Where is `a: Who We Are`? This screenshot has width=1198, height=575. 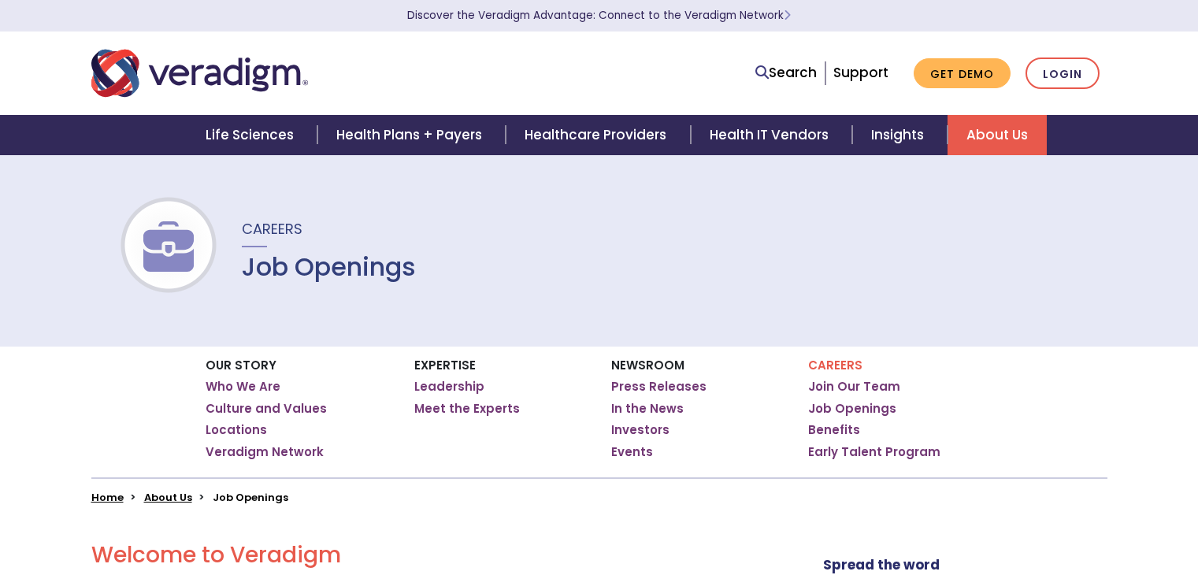
a: Who We Are is located at coordinates (243, 387).